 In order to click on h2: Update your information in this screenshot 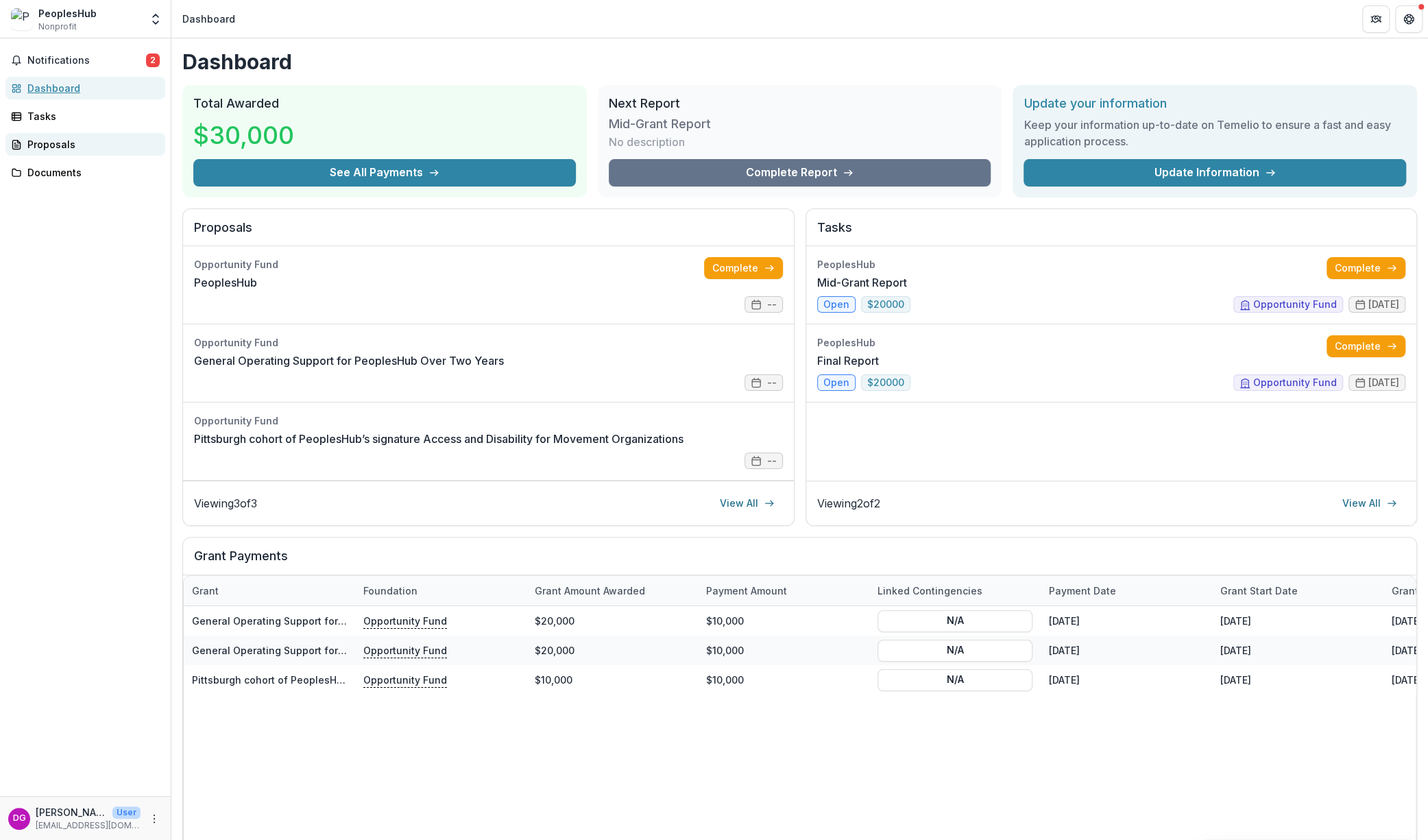, I will do `click(1215, 104)`.